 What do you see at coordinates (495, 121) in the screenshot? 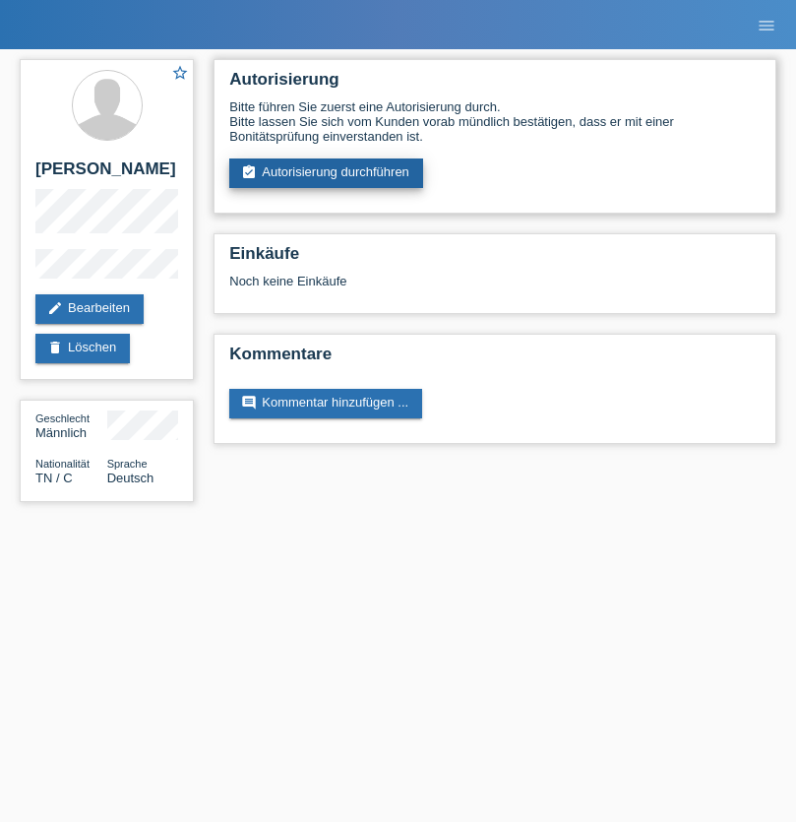
I see `div: Bitte führen Sie zuerst eine Autorisierung durch. Bitte lassen Sie sich vom Kunden vorab mündlich...` at bounding box center [495, 121].